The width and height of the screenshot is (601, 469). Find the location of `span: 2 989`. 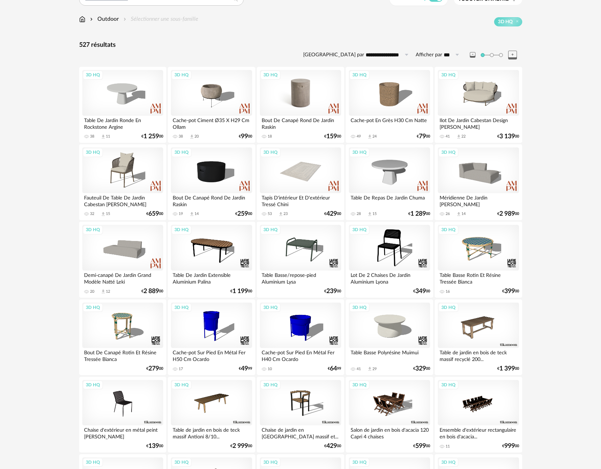

span: 2 989 is located at coordinates (507, 214).